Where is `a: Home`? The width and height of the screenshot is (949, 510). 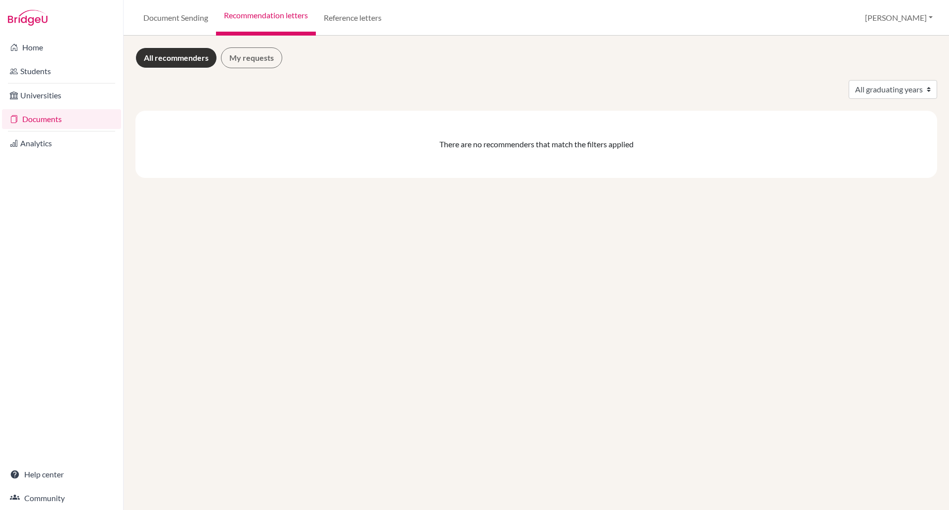 a: Home is located at coordinates (61, 47).